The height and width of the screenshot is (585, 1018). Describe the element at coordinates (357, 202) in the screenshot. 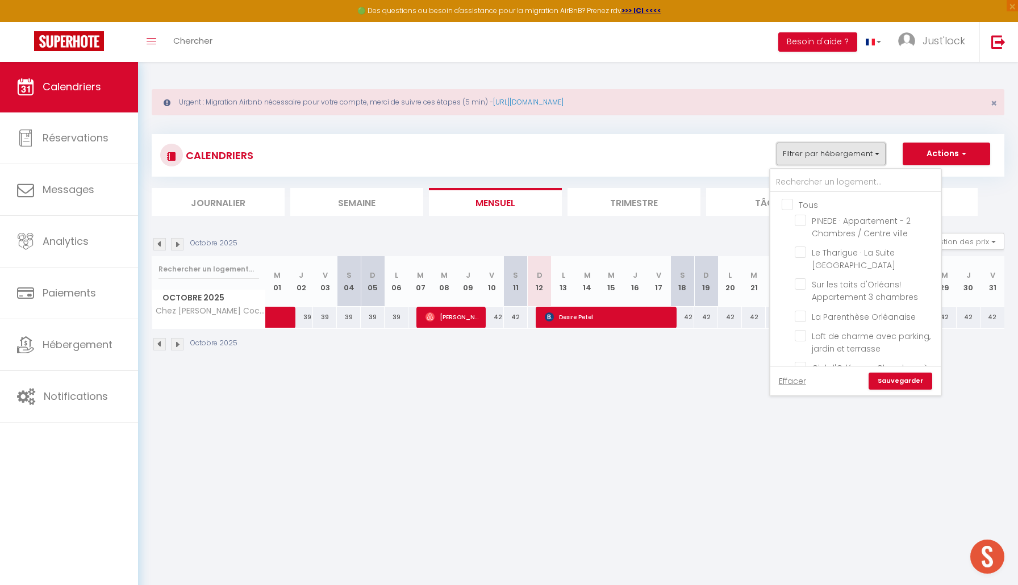

I see `li: Semaine` at that location.